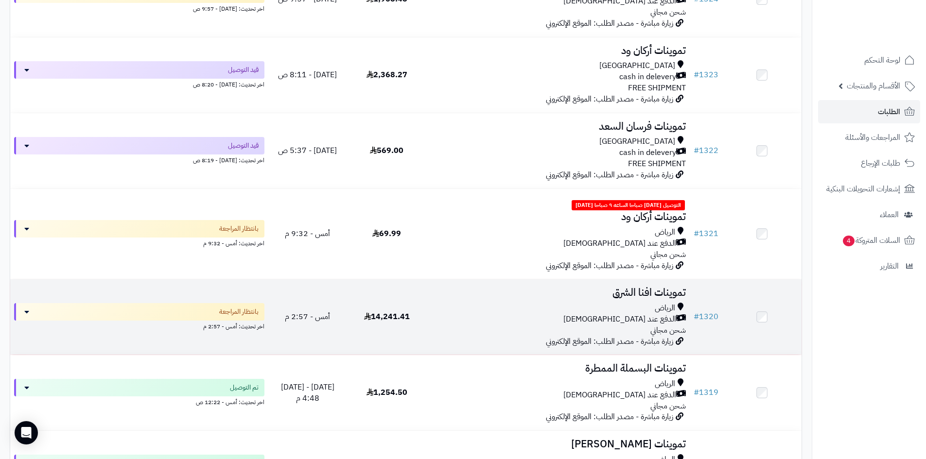 This screenshot has width=926, height=459. I want to click on span: 14,241.41, so click(387, 317).